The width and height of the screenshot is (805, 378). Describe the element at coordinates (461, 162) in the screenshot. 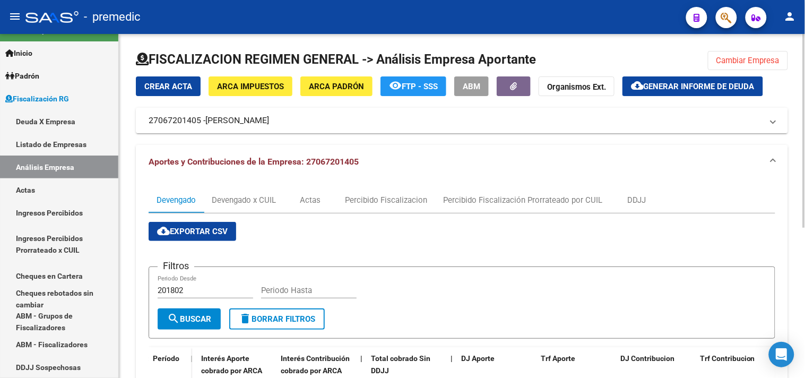

I see `mat-expansion-panel-header: Aportes y Contribuciones de la Empresa: 27067201405` at that location.